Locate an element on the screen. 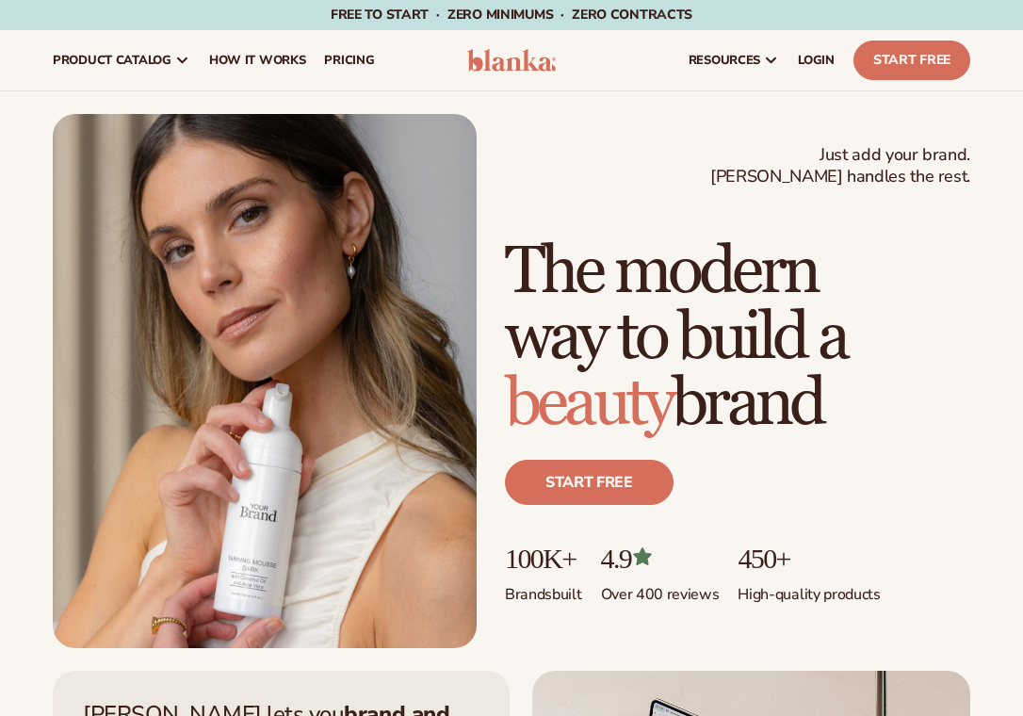  a: How It Works is located at coordinates (257, 60).